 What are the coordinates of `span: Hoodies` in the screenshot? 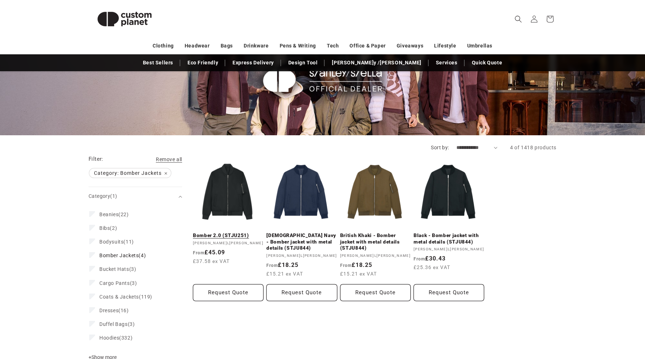 It's located at (109, 338).